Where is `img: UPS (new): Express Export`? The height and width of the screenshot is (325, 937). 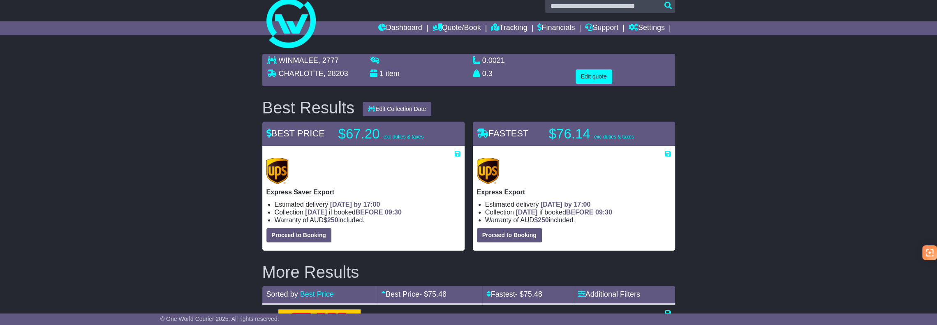 img: UPS (new): Express Export is located at coordinates (488, 171).